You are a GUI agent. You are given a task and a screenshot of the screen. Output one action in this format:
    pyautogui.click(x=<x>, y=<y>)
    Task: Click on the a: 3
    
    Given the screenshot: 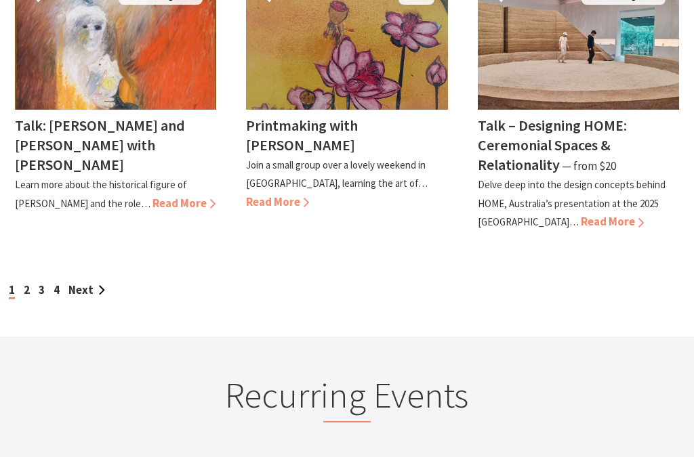 What is the action you would take?
    pyautogui.click(x=41, y=290)
    